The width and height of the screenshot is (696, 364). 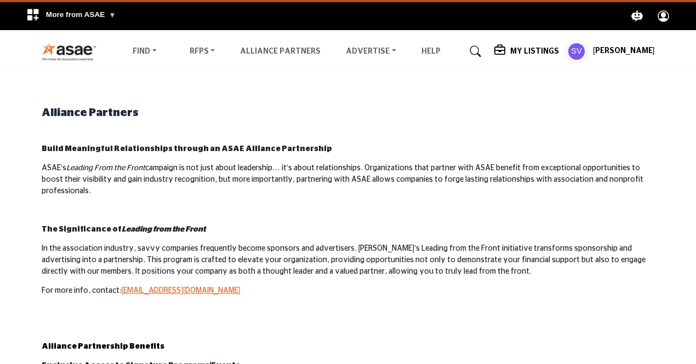 What do you see at coordinates (348, 347) in the screenshot?
I see `h2: Alliance Partnership Benefits` at bounding box center [348, 347].